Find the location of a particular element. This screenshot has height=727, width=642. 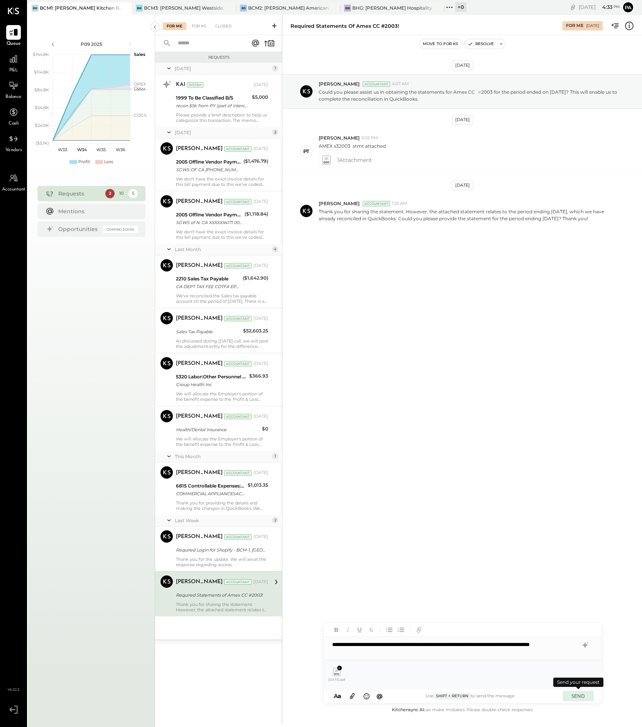

text: W34 is located at coordinates (82, 150).